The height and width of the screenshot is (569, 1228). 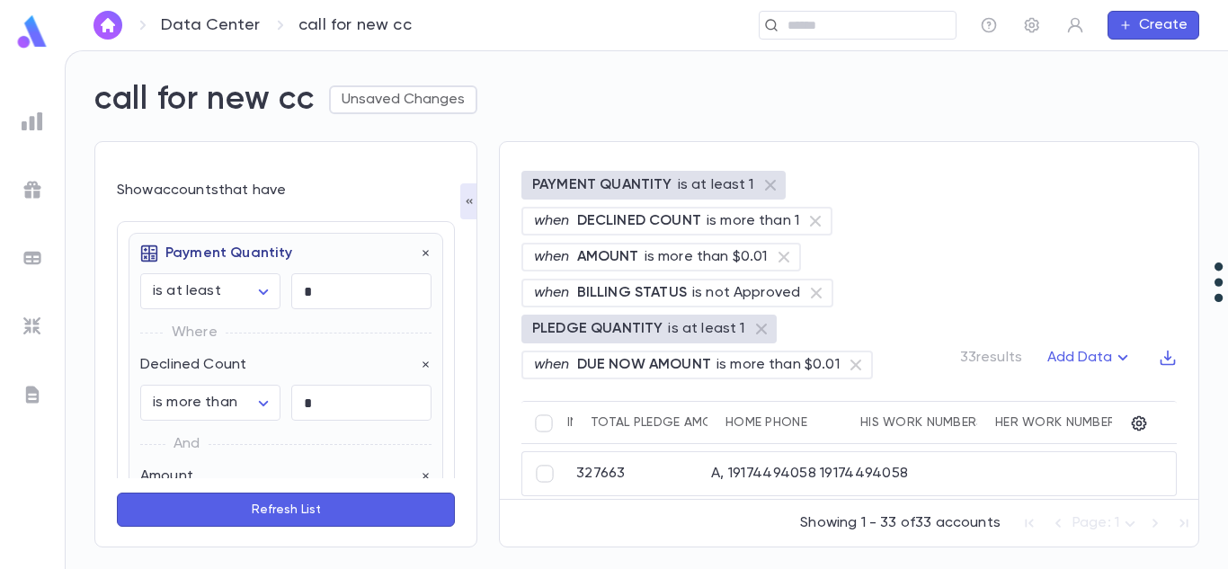 I want to click on img: campaigns_grey.99e729a5f7ee94e3726e6486bddda8f1.svg, so click(x=32, y=190).